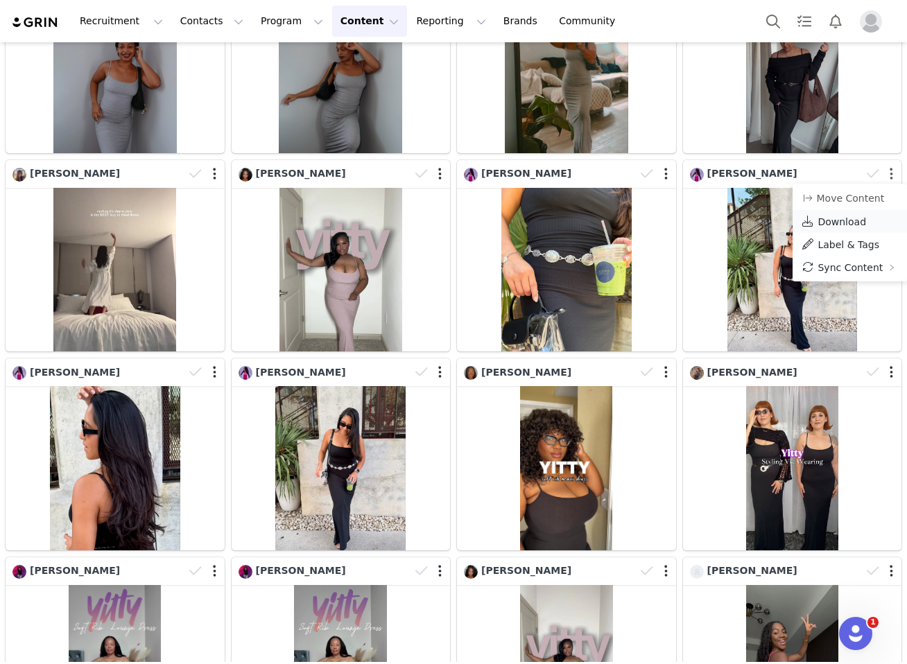 This screenshot has width=907, height=664. What do you see at coordinates (848, 245) in the screenshot?
I see `span: Label & Tags` at bounding box center [848, 245].